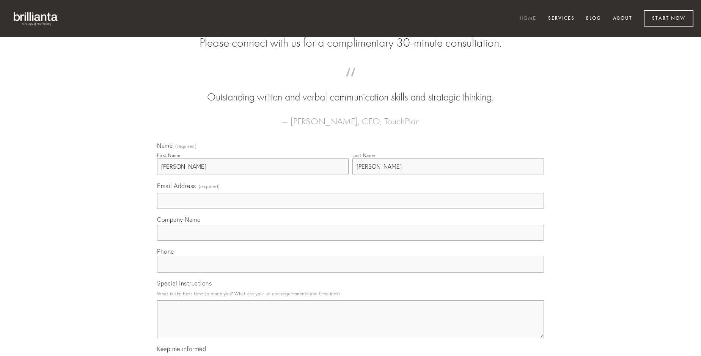 The height and width of the screenshot is (356, 701). I want to click on img: brillianta - research, strategy, marketing, so click(36, 19).